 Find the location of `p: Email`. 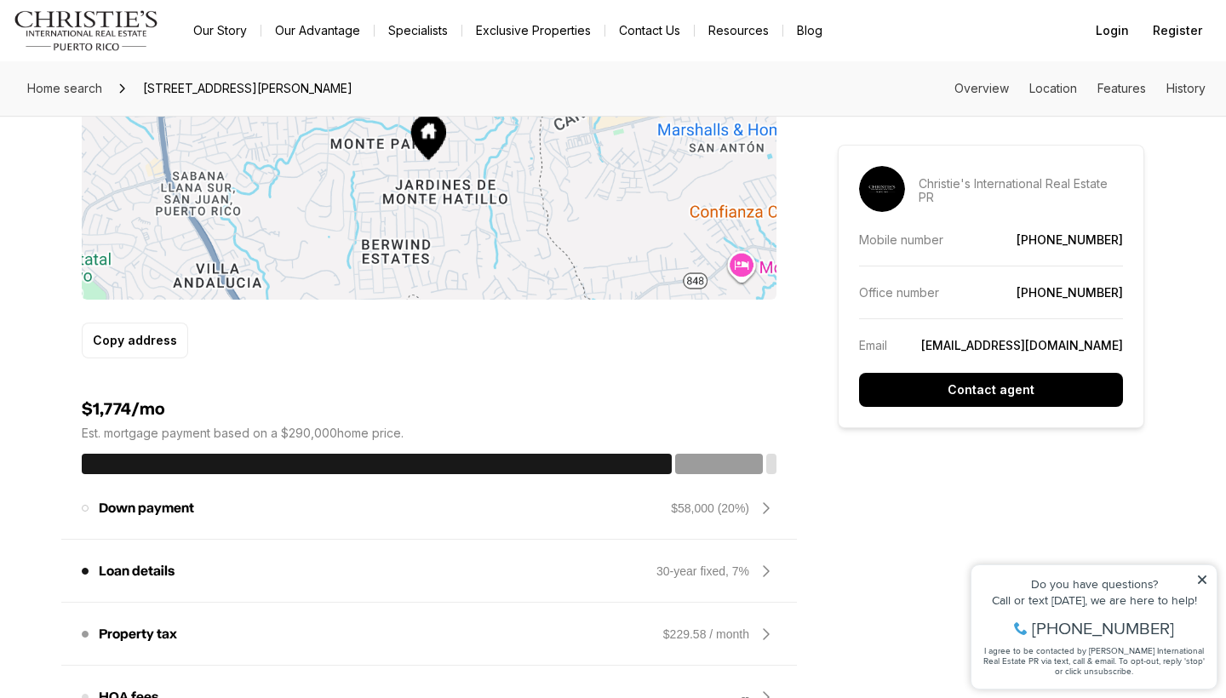

p: Email is located at coordinates (873, 345).